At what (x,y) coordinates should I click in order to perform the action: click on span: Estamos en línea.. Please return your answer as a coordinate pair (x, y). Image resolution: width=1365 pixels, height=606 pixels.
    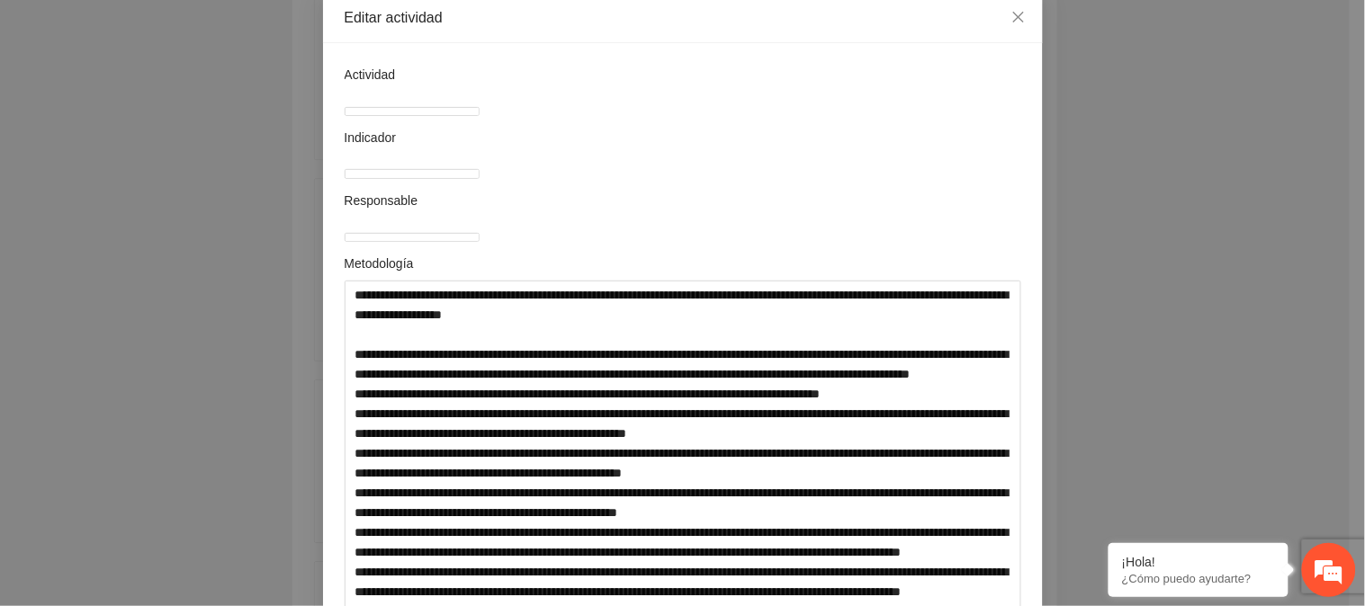
    Looking at the image, I should click on (176, 291).